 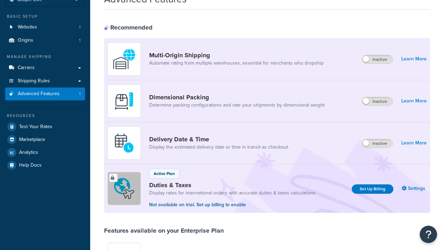 What do you see at coordinates (232, 185) in the screenshot?
I see `a: Duties & Taxes` at bounding box center [232, 185].